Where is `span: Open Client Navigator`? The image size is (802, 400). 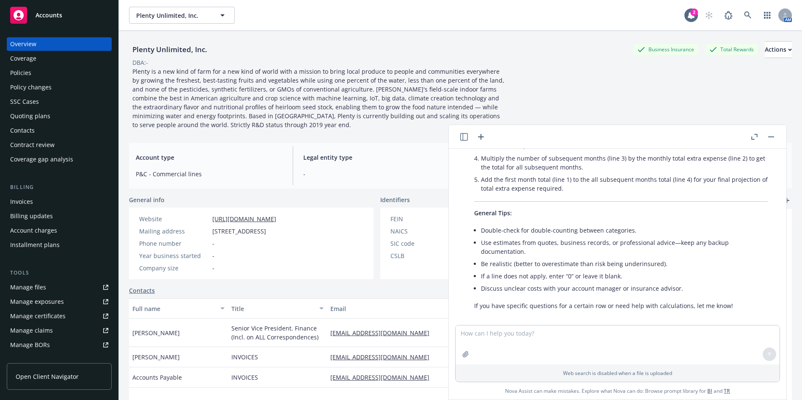 span: Open Client Navigator is located at coordinates (47, 376).